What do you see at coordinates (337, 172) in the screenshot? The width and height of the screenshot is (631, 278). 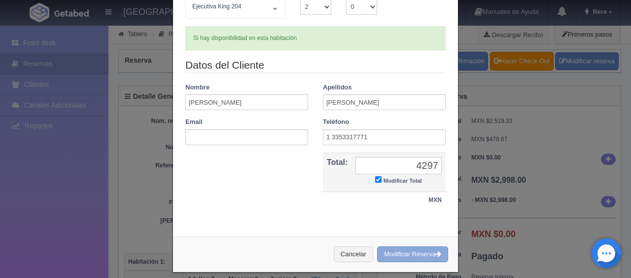 I see `th: Total:` at bounding box center [337, 172].